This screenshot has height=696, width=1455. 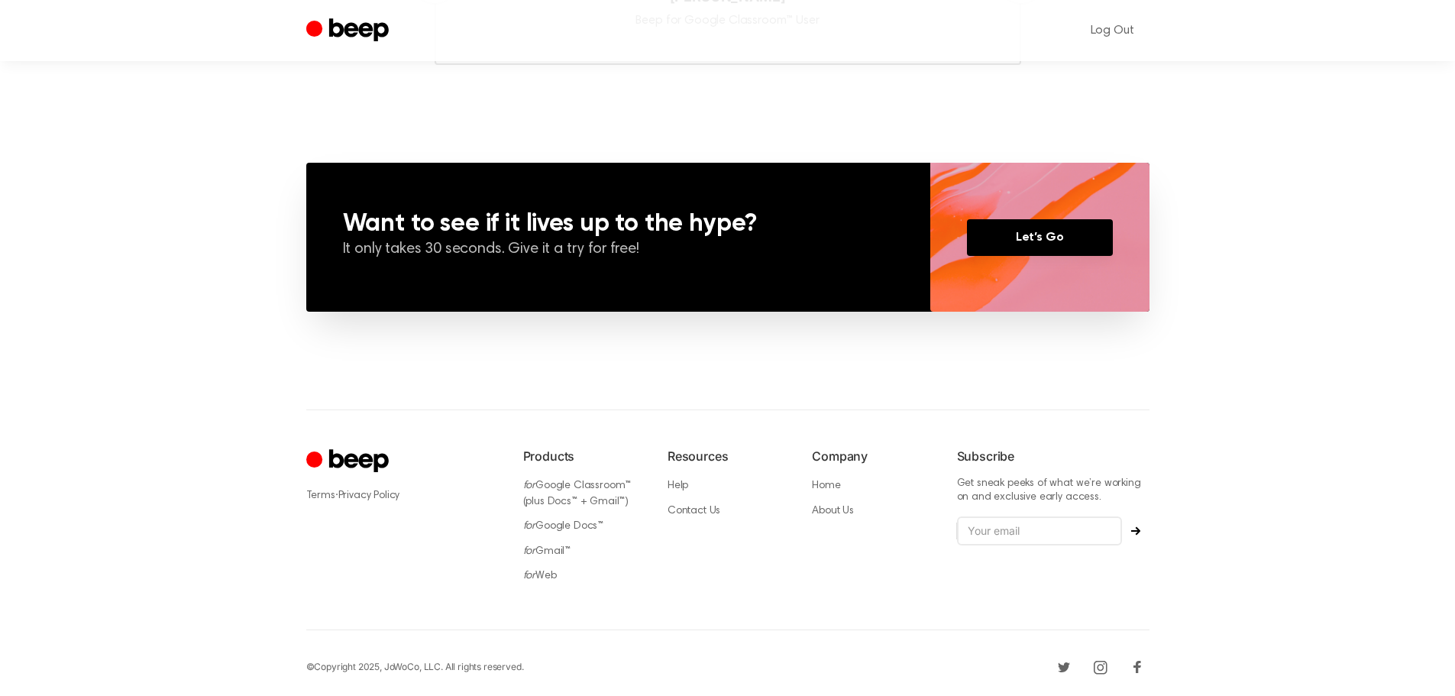 I want to click on a: Let’s Go, so click(x=1040, y=238).